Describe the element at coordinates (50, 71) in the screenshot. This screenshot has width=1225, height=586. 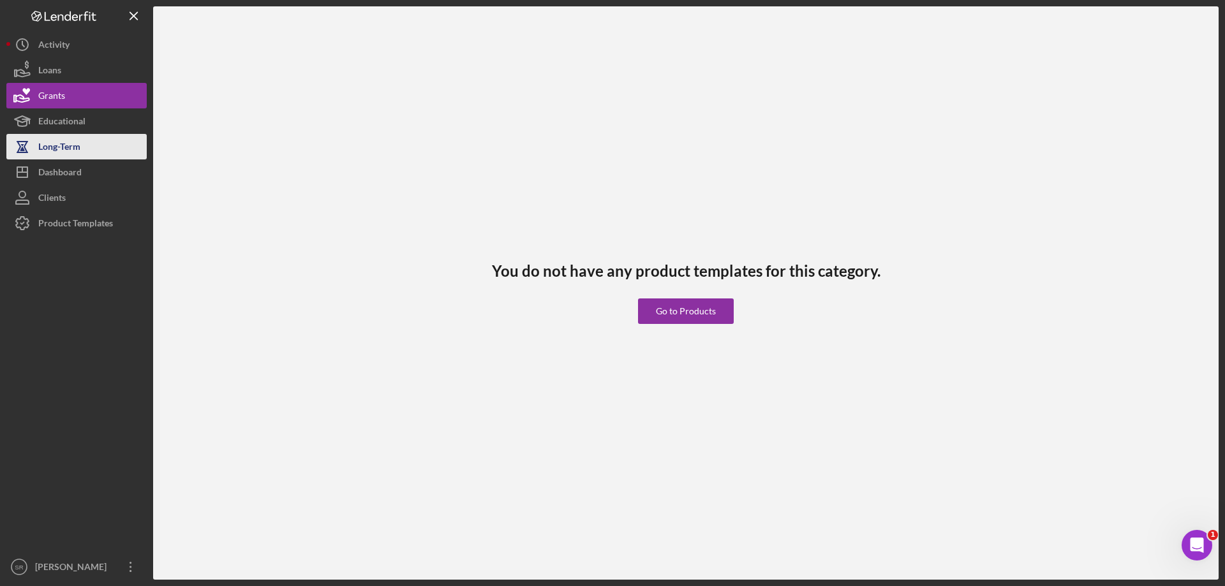
I see `div: Loans` at that location.